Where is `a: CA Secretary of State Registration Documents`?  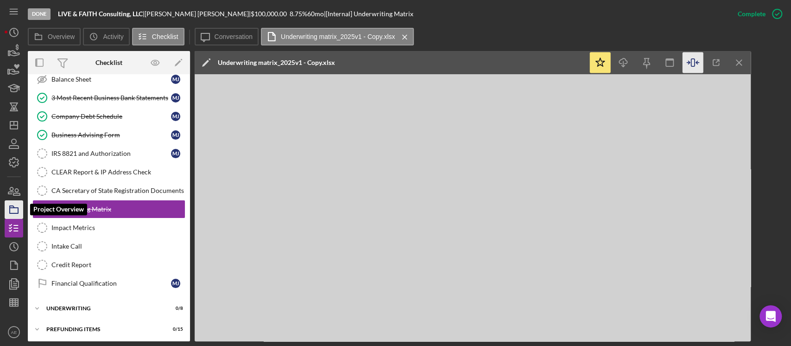 a: CA Secretary of State Registration Documents is located at coordinates (109, 191).